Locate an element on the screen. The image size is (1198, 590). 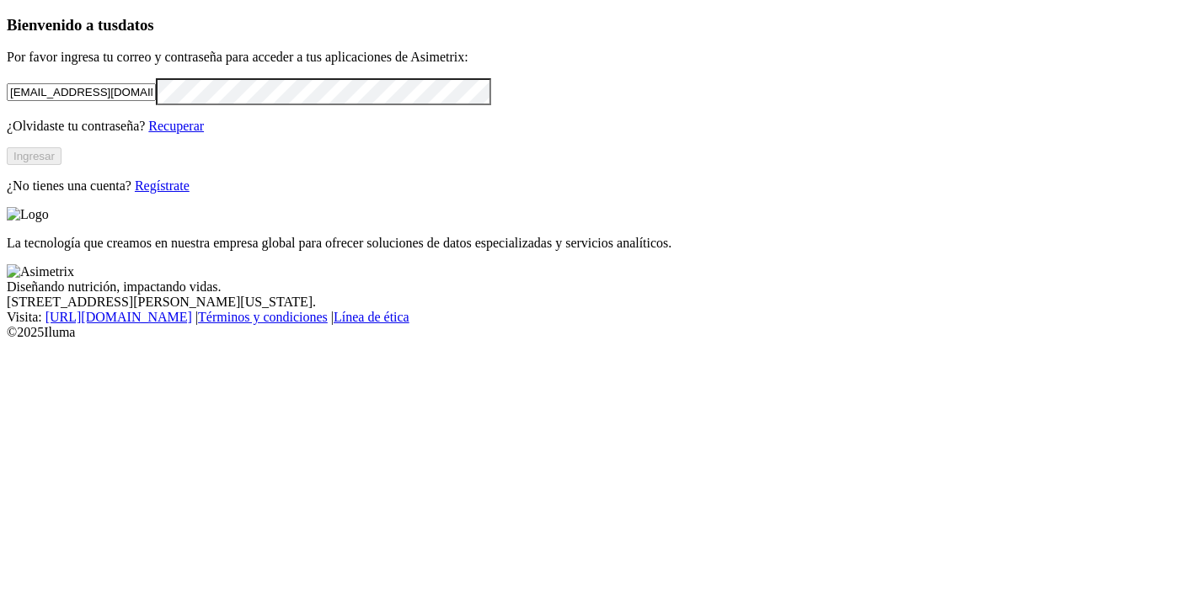
p: La tecnología que creamos en nuestra empresa global para ofrecer soluciones de datos especializad... is located at coordinates (599, 243).